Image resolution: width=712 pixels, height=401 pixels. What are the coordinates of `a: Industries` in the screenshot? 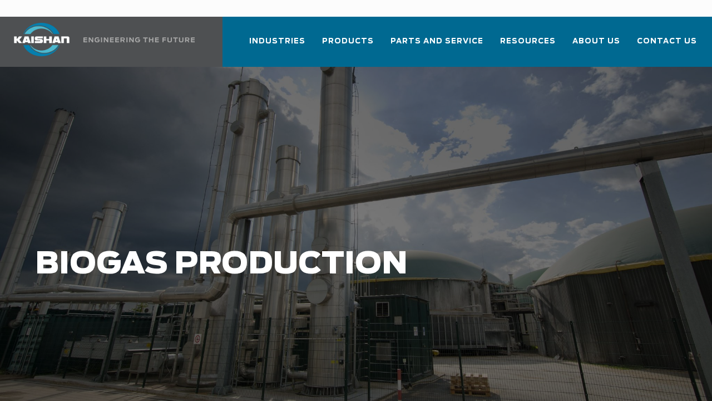 It's located at (277, 46).